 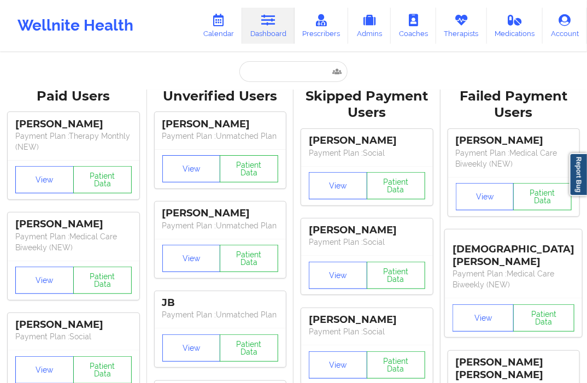 What do you see at coordinates (220, 303) in the screenshot?
I see `div: JB` at bounding box center [220, 303].